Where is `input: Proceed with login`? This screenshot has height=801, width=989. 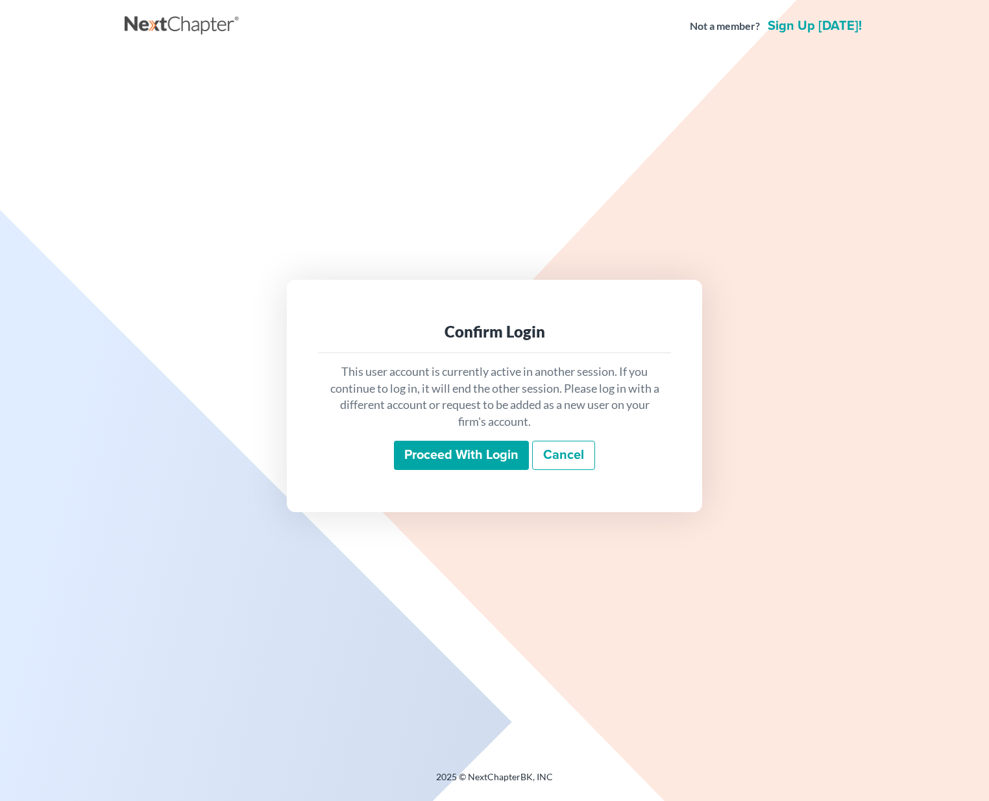
input: Proceed with login is located at coordinates (462, 456).